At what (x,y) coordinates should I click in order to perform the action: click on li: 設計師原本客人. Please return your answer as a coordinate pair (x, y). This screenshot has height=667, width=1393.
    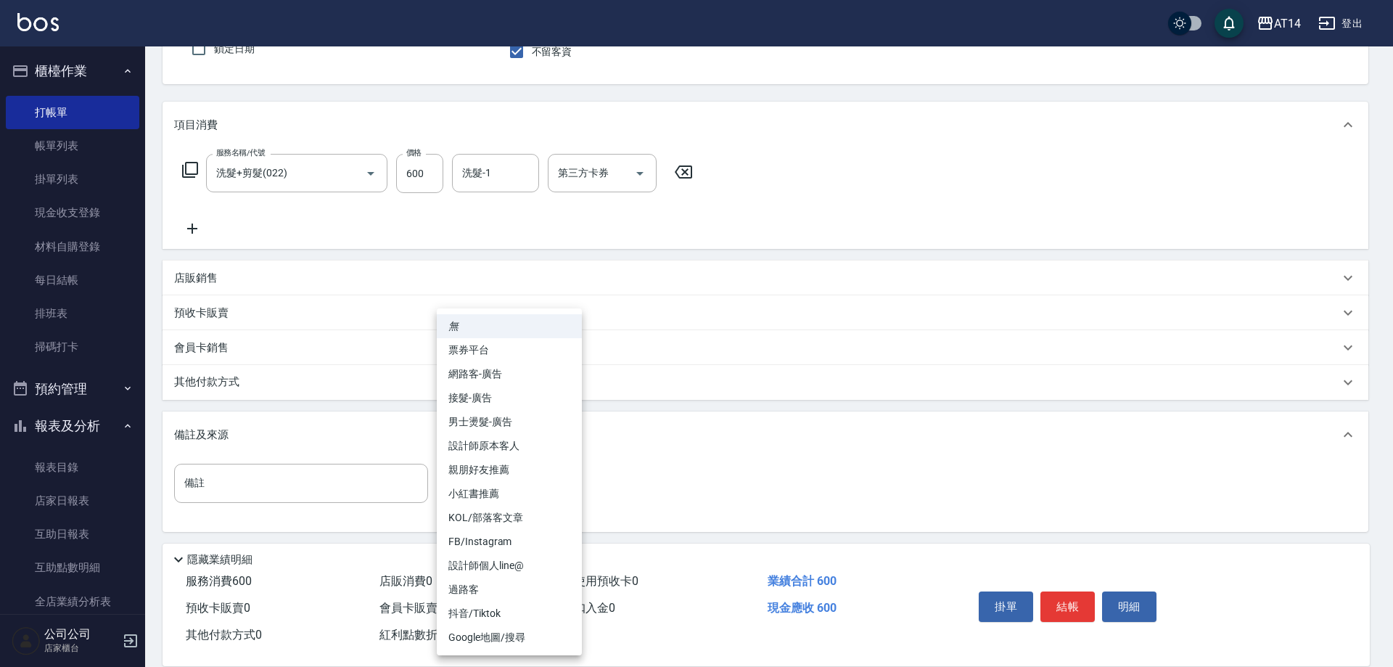
    Looking at the image, I should click on (509, 445).